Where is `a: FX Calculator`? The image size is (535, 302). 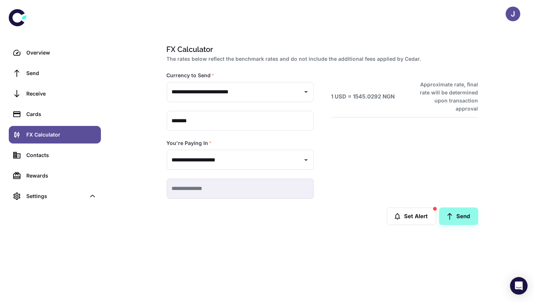 a: FX Calculator is located at coordinates (55, 135).